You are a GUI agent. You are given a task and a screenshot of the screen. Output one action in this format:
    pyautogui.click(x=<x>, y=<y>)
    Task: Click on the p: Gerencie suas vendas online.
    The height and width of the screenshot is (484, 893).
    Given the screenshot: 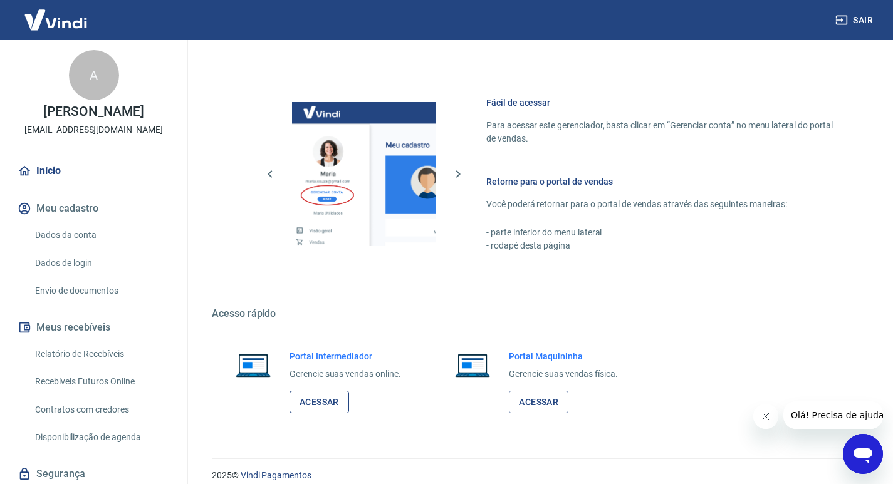 What is the action you would take?
    pyautogui.click(x=345, y=374)
    